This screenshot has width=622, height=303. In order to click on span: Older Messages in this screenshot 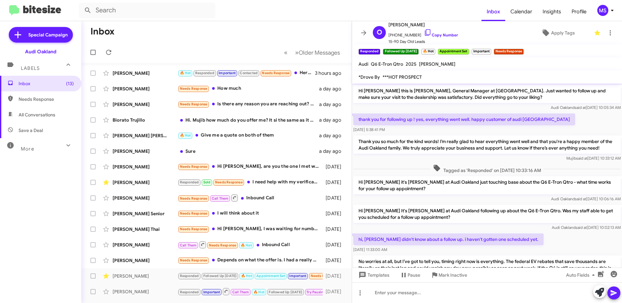, I will do `click(319, 53)`.